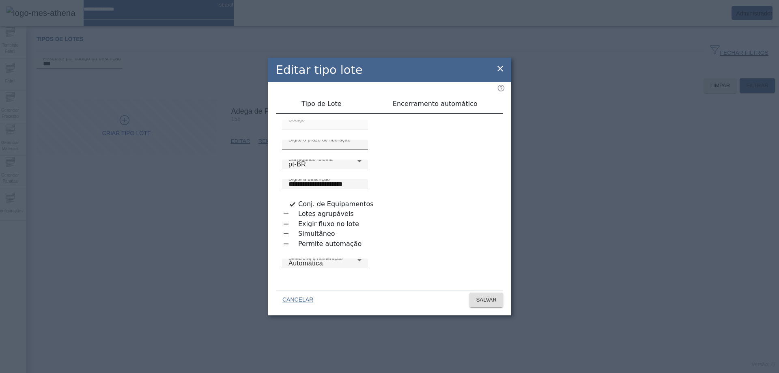 The height and width of the screenshot is (373, 779). I want to click on span: Encerramento automático, so click(435, 104).